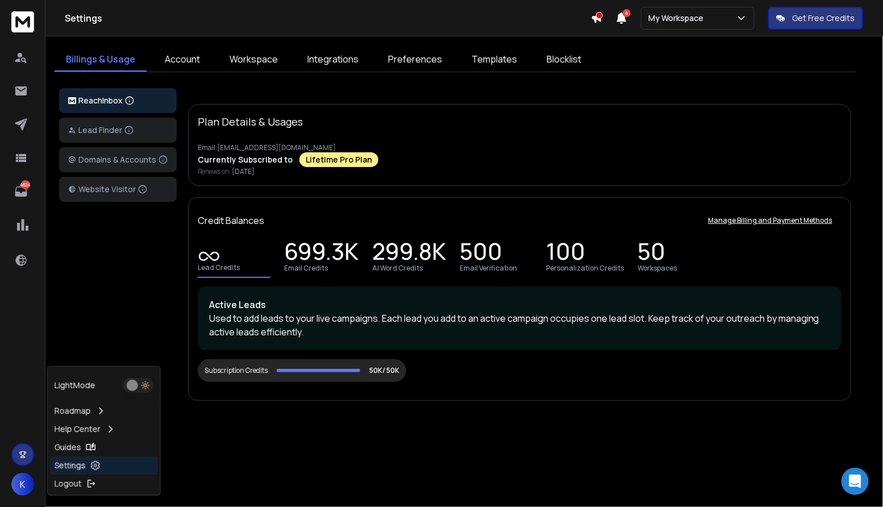 This screenshot has height=507, width=883. Describe the element at coordinates (23, 484) in the screenshot. I see `span: K` at that location.